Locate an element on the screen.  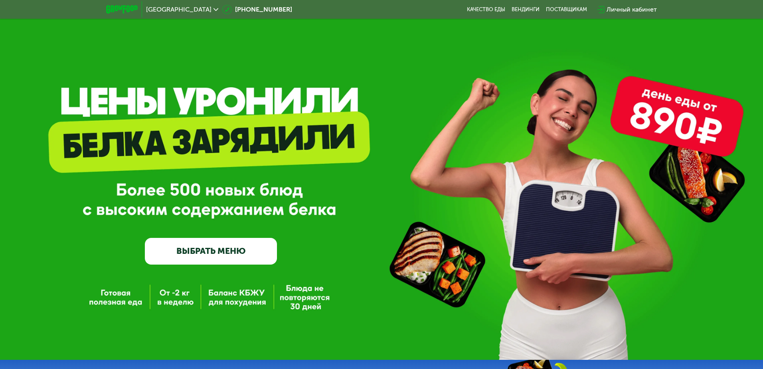
a: Вендинги is located at coordinates (525, 10).